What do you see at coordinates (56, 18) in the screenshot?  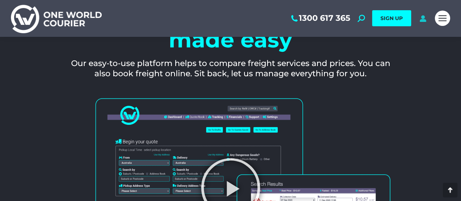 I see `img: One World Courier` at bounding box center [56, 18].